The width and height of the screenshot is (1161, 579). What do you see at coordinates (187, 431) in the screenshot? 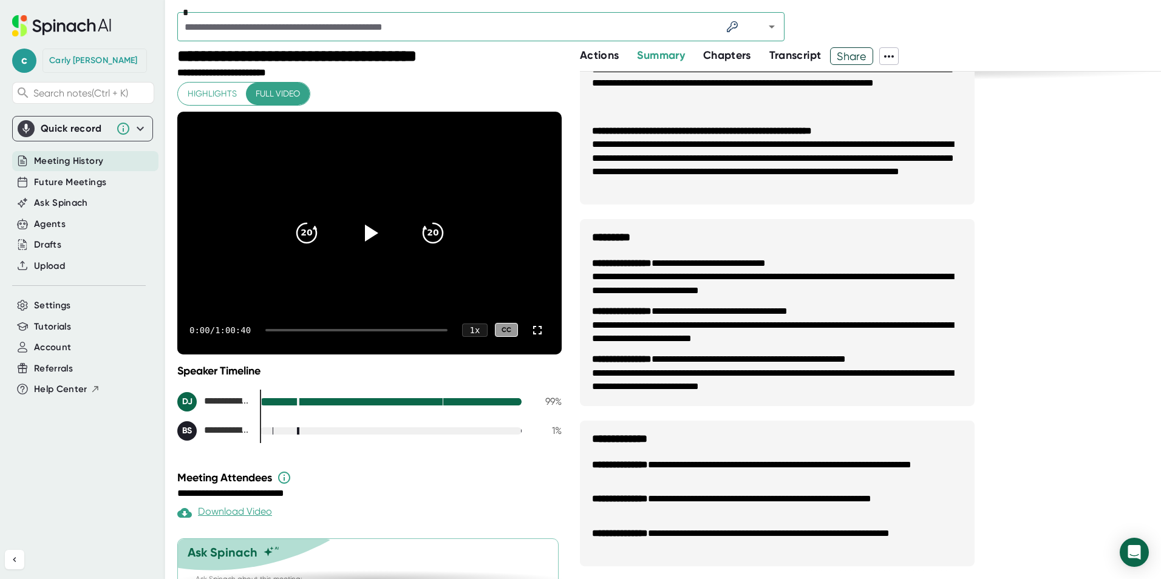
I see `div: BS` at bounding box center [187, 431].